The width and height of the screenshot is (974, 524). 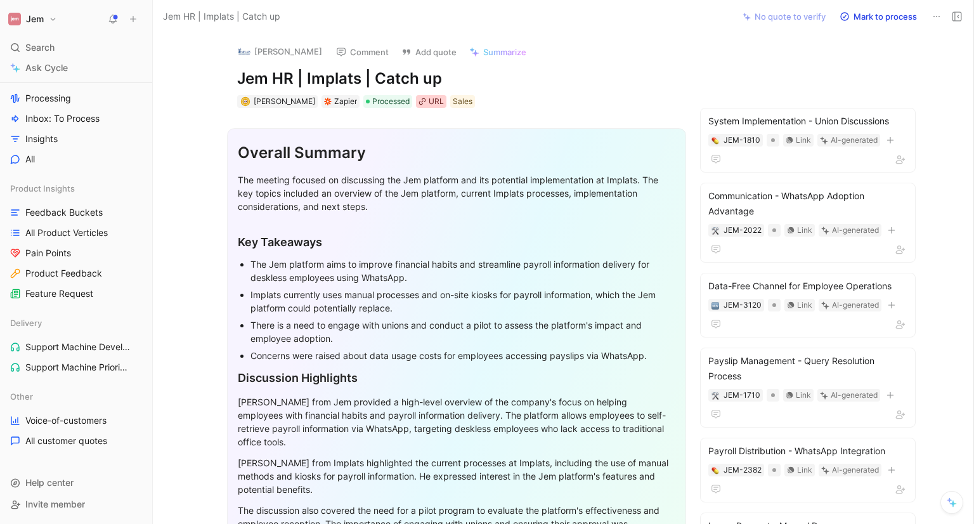 I want to click on span: Processed, so click(x=391, y=102).